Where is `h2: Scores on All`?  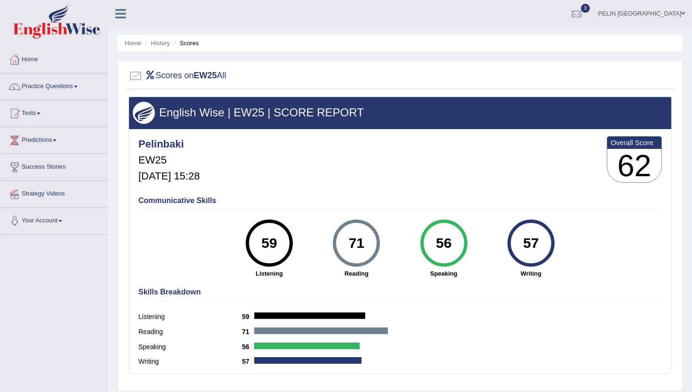 h2: Scores on All is located at coordinates (178, 76).